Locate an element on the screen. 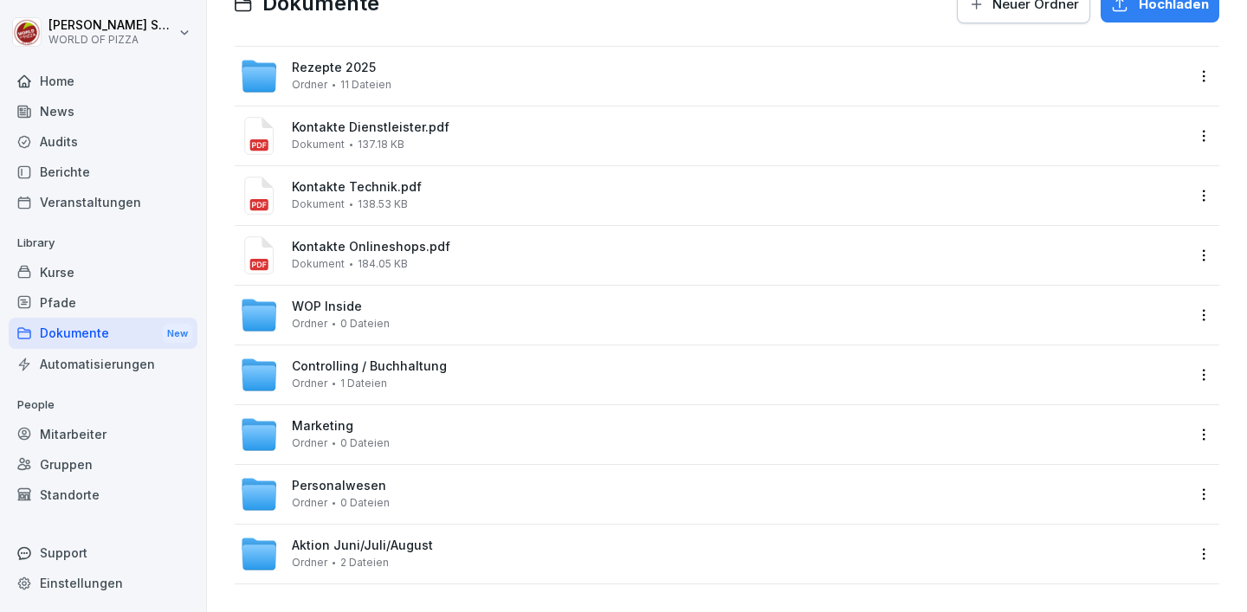 The height and width of the screenshot is (612, 1247). span: 11 Dateien is located at coordinates (365, 85).